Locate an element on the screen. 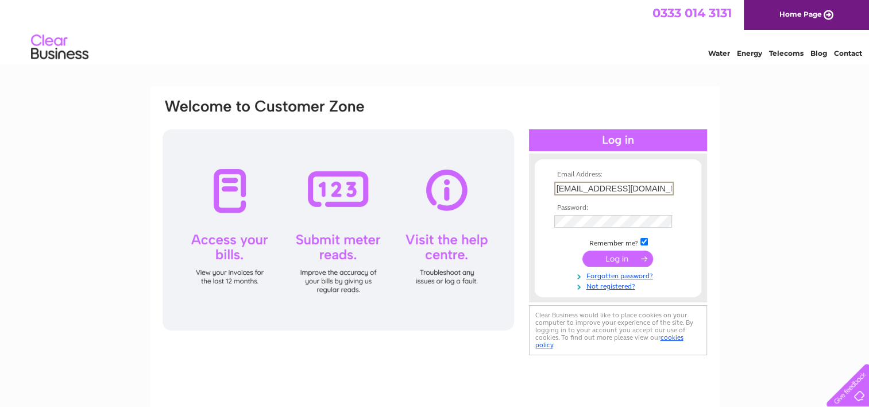  a: Telecoms is located at coordinates (786, 53).